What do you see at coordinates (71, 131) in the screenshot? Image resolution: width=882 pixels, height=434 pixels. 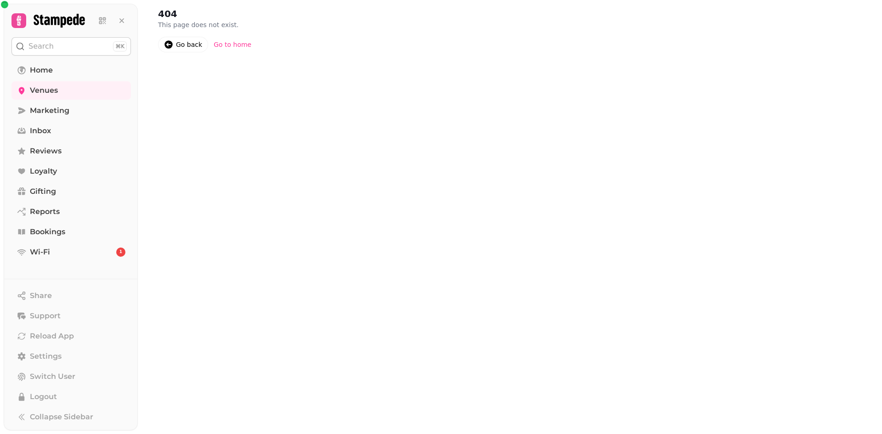 I see `a: Inbox` at bounding box center [71, 131].